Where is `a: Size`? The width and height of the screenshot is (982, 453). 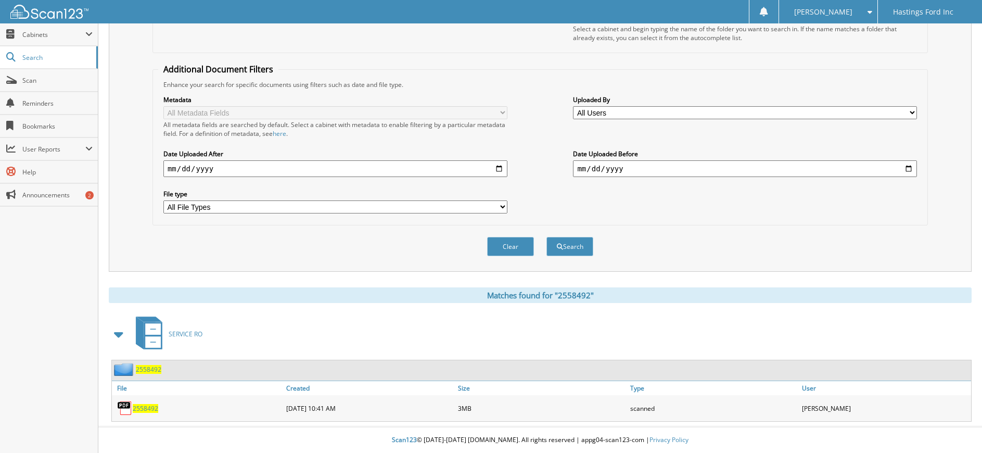 a: Size is located at coordinates (541, 388).